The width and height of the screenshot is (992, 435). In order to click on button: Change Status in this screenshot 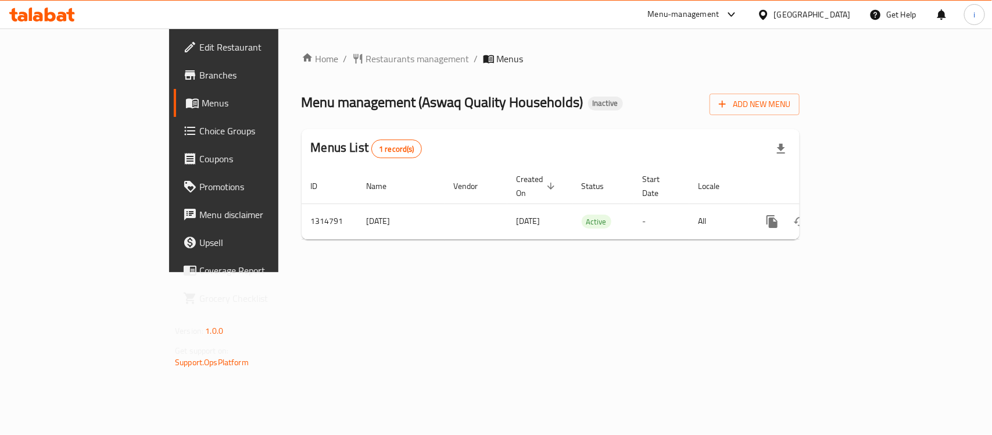, I will do `click(800, 221)`.